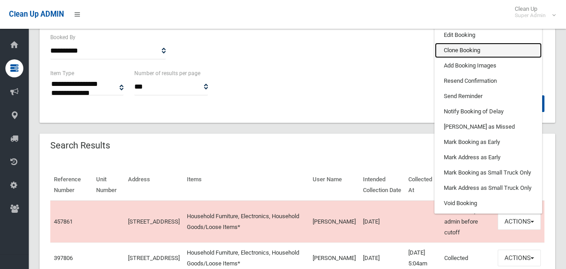  Describe the element at coordinates (488, 188) in the screenshot. I see `a: Mark Address as Small Truck Only` at that location.